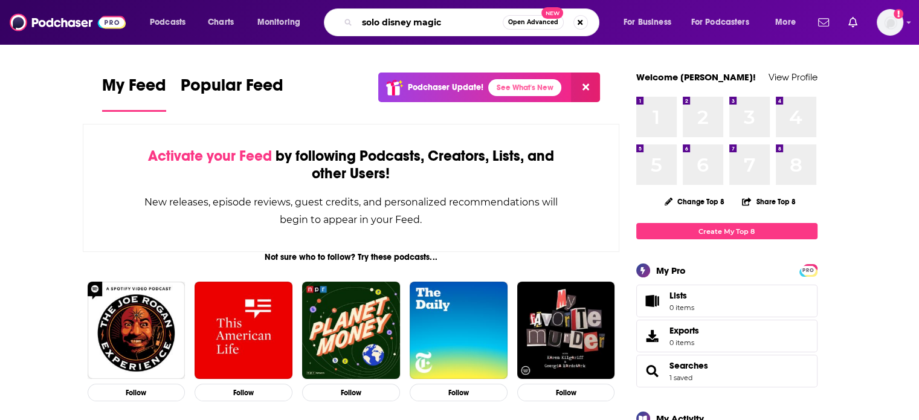 Image resolution: width=919 pixels, height=420 pixels. Describe the element at coordinates (647, 22) in the screenshot. I see `span: For Business` at that location.